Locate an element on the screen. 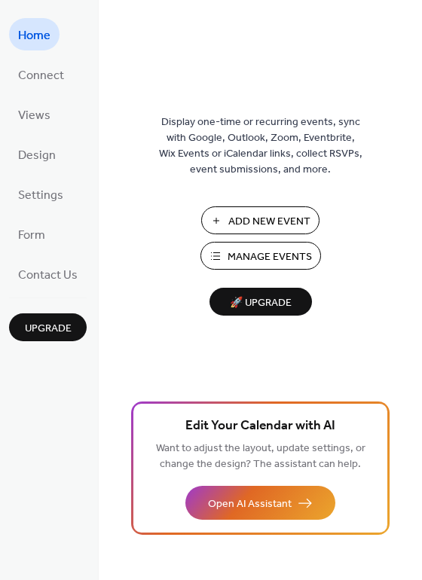 The width and height of the screenshot is (422, 580). button: Upgrade is located at coordinates (47, 327).